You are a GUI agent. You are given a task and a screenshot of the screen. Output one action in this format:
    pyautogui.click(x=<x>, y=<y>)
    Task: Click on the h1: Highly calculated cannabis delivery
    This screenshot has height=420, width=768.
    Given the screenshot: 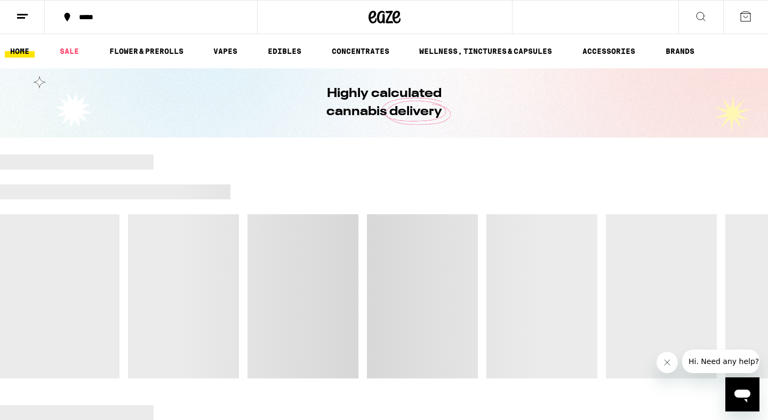 What is the action you would take?
    pyautogui.click(x=384, y=103)
    